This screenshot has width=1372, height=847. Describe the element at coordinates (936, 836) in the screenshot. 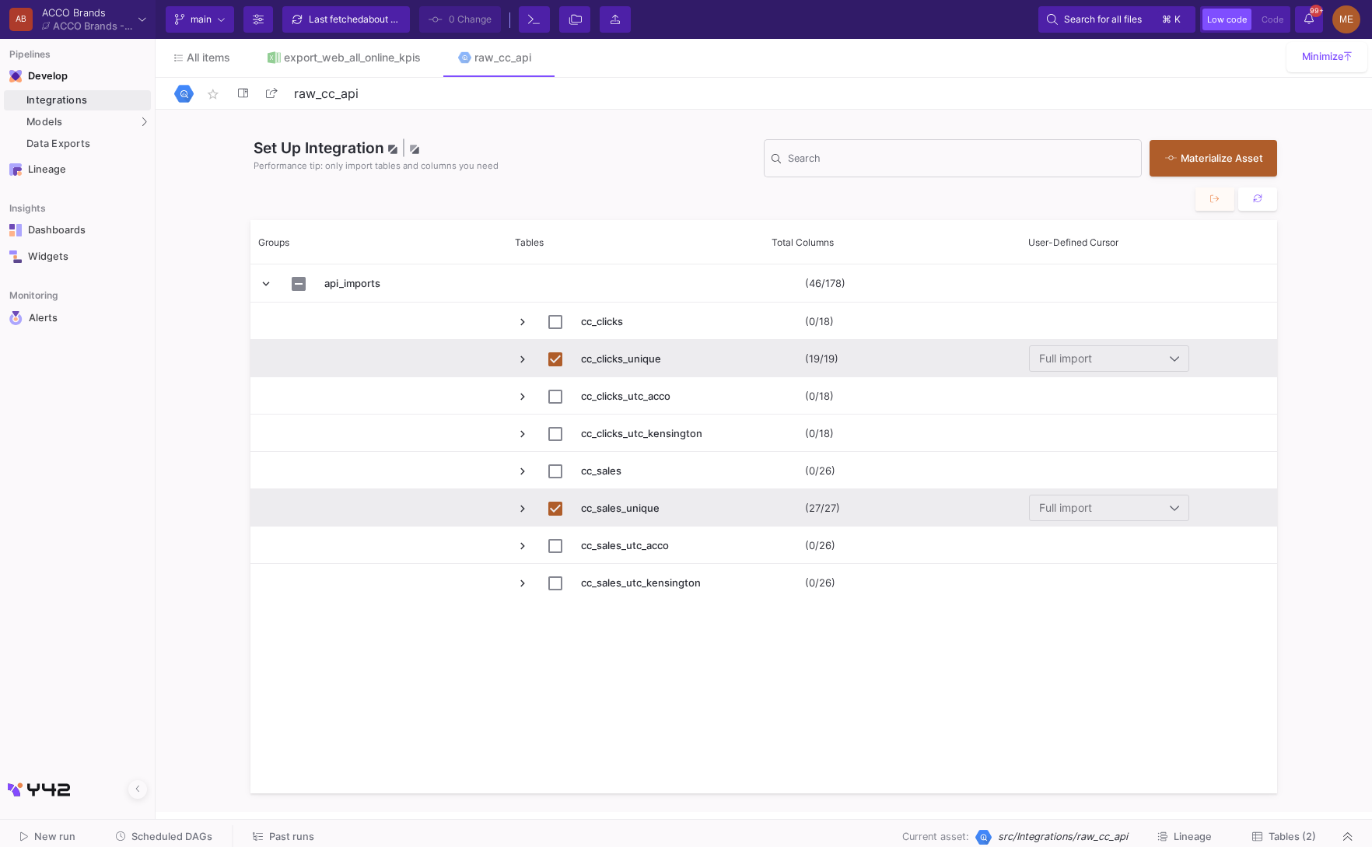

I see `span: Current asset:` at that location.